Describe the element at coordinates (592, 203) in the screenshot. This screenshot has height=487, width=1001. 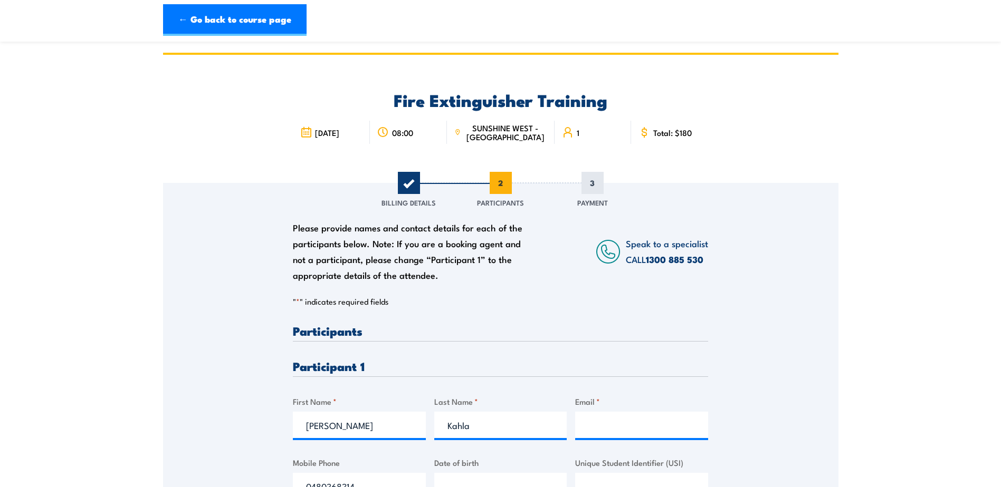
I see `span: Payment` at that location.